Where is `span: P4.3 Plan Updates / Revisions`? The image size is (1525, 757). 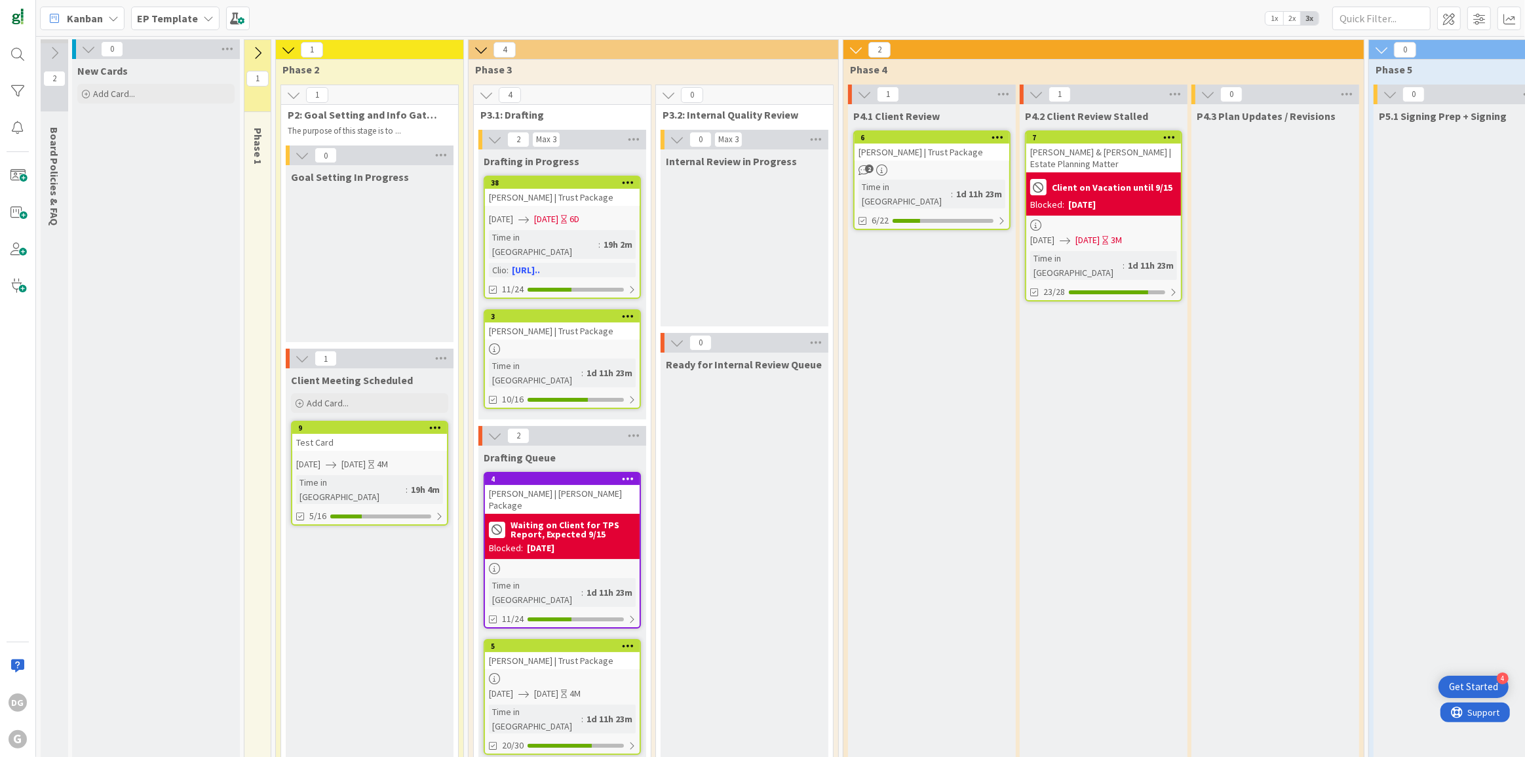 span: P4.3 Plan Updates / Revisions is located at coordinates (1266, 116).